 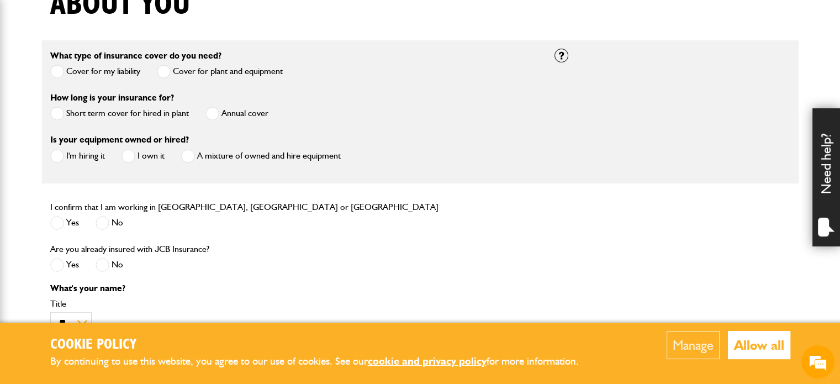 I want to click on div: JCB Insurance, so click(x=121, y=69).